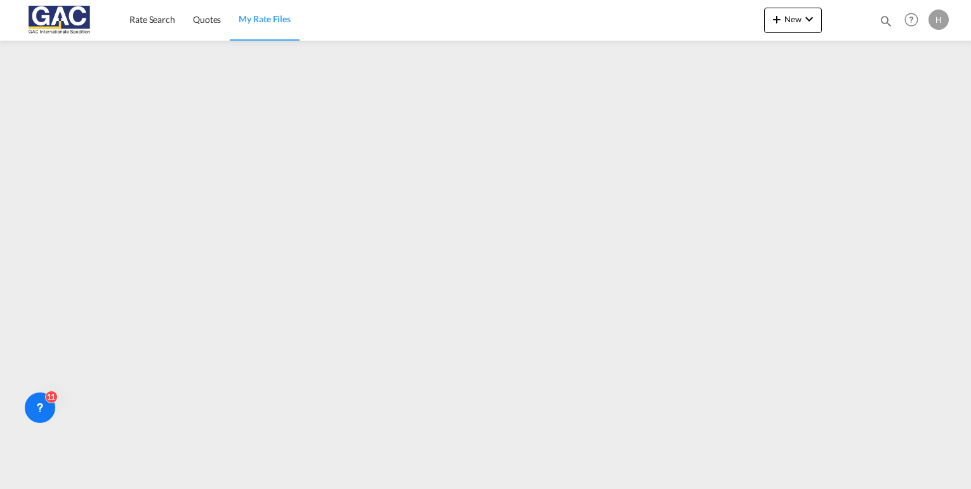  What do you see at coordinates (265, 18) in the screenshot?
I see `span: My Rate Files` at bounding box center [265, 18].